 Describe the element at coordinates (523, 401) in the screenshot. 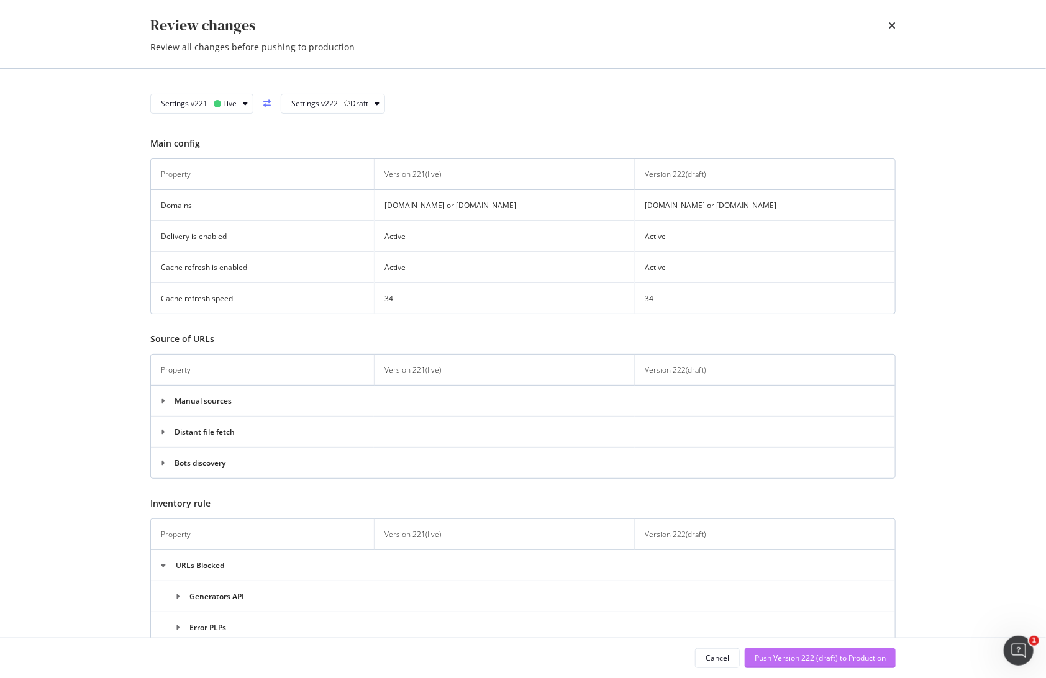

I see `td: Manual sources` at that location.